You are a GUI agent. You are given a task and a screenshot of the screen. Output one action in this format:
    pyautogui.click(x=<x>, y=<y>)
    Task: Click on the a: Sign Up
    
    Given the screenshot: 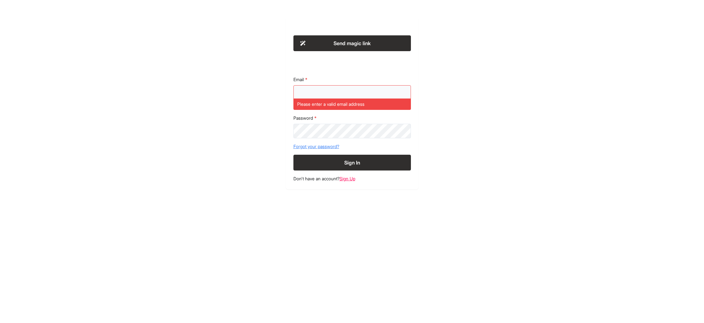 What is the action you would take?
    pyautogui.click(x=347, y=178)
    